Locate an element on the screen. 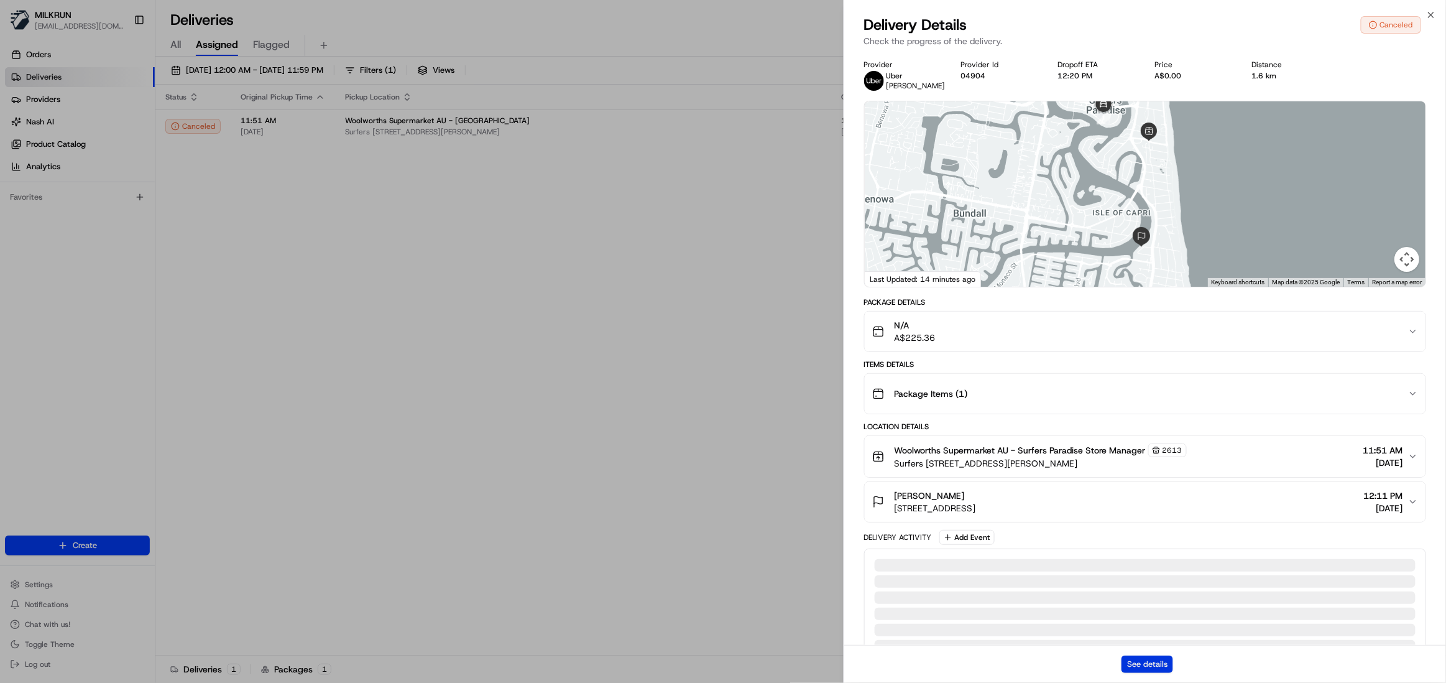 The height and width of the screenshot is (683, 1446). button: N/AA$225.36 is located at coordinates (1145, 331).